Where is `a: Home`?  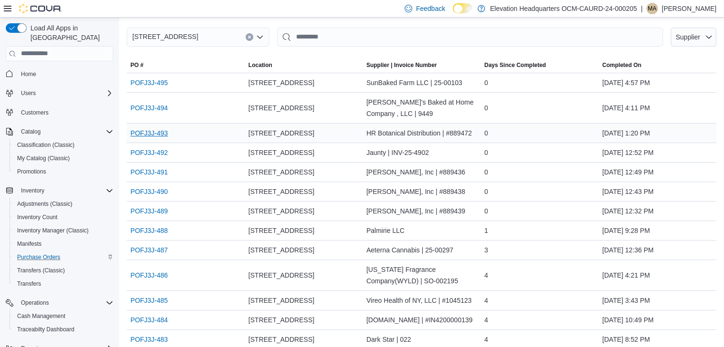
a: Home is located at coordinates (29, 74).